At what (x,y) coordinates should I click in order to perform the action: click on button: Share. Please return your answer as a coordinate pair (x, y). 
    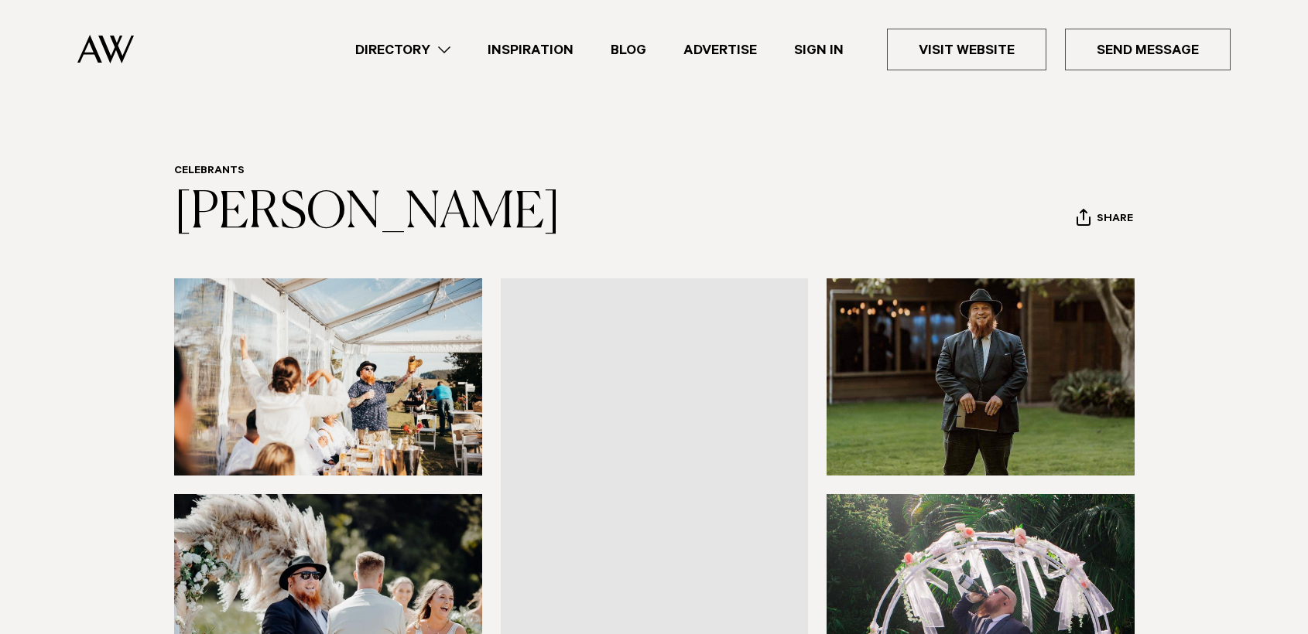
    Looking at the image, I should click on (1104, 220).